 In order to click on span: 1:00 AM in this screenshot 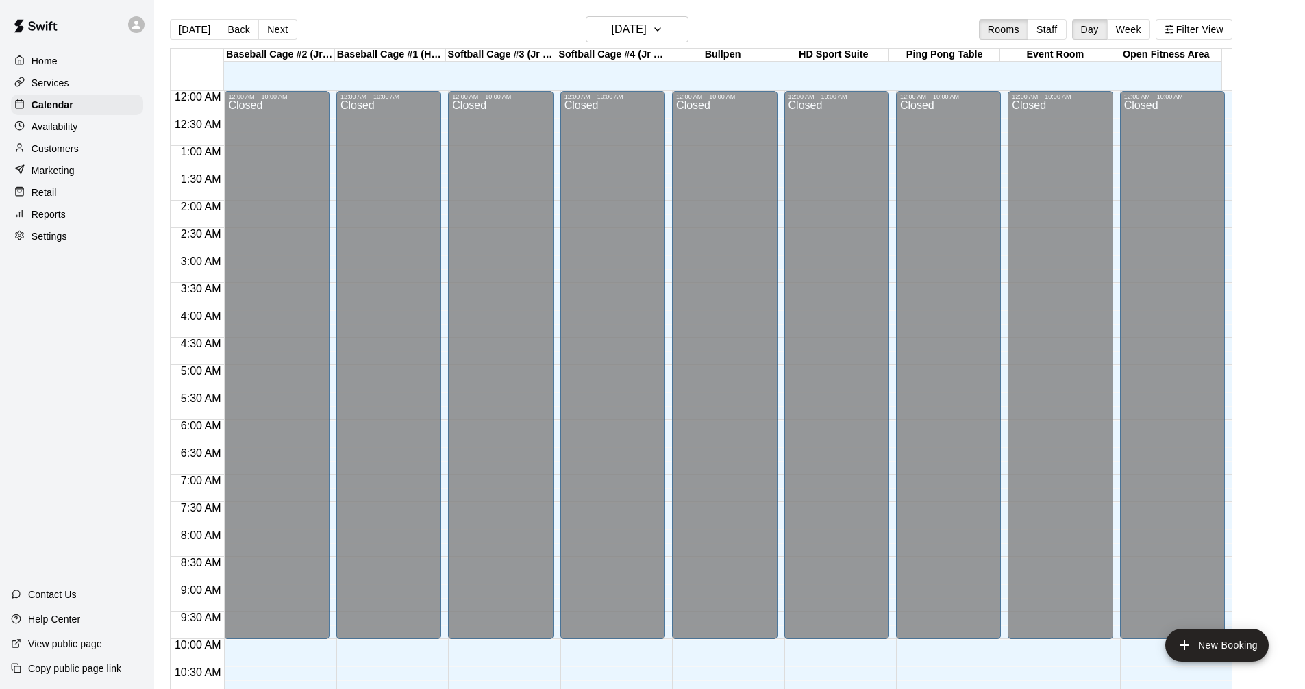, I will do `click(201, 151)`.